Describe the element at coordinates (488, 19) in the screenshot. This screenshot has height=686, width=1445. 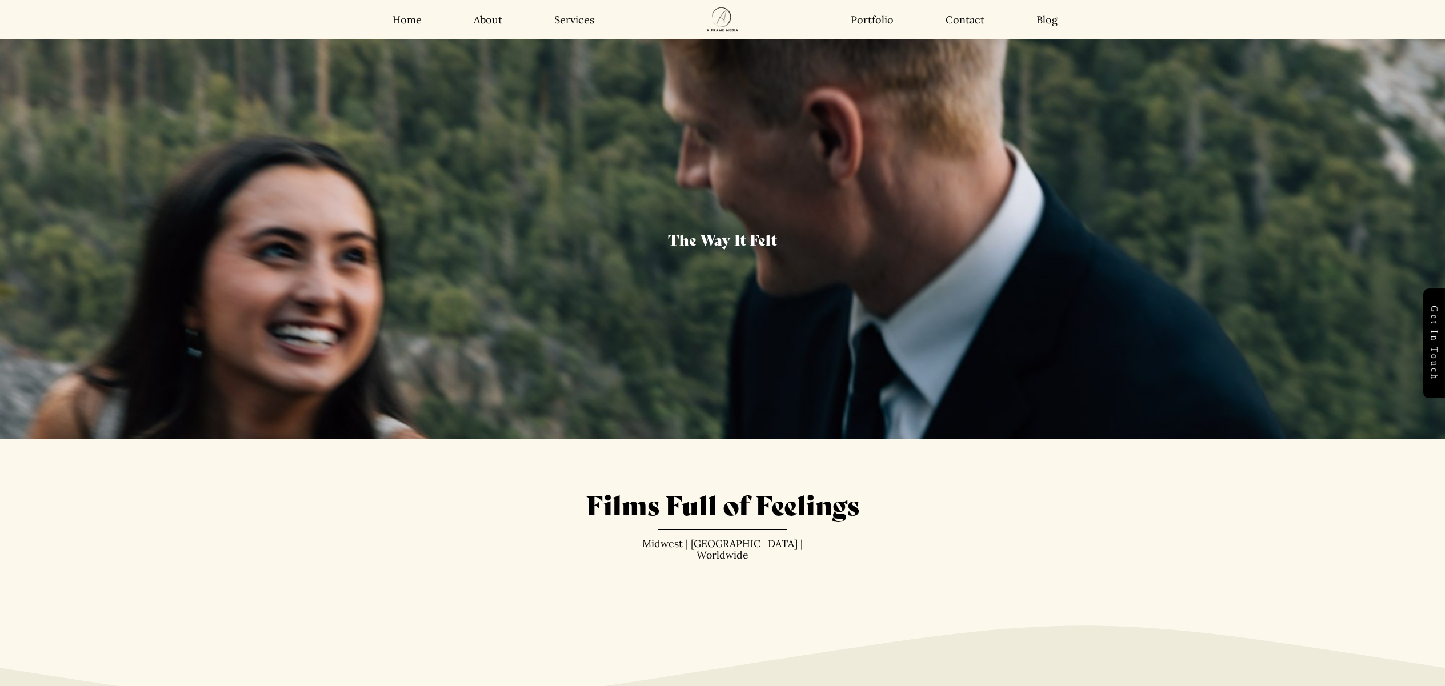
I see `a: About` at that location.